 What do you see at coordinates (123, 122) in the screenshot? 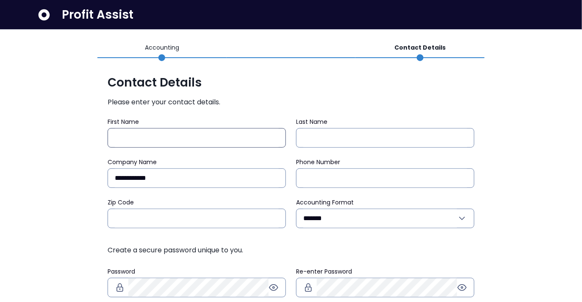
I see `span: First Name` at bounding box center [123, 122].